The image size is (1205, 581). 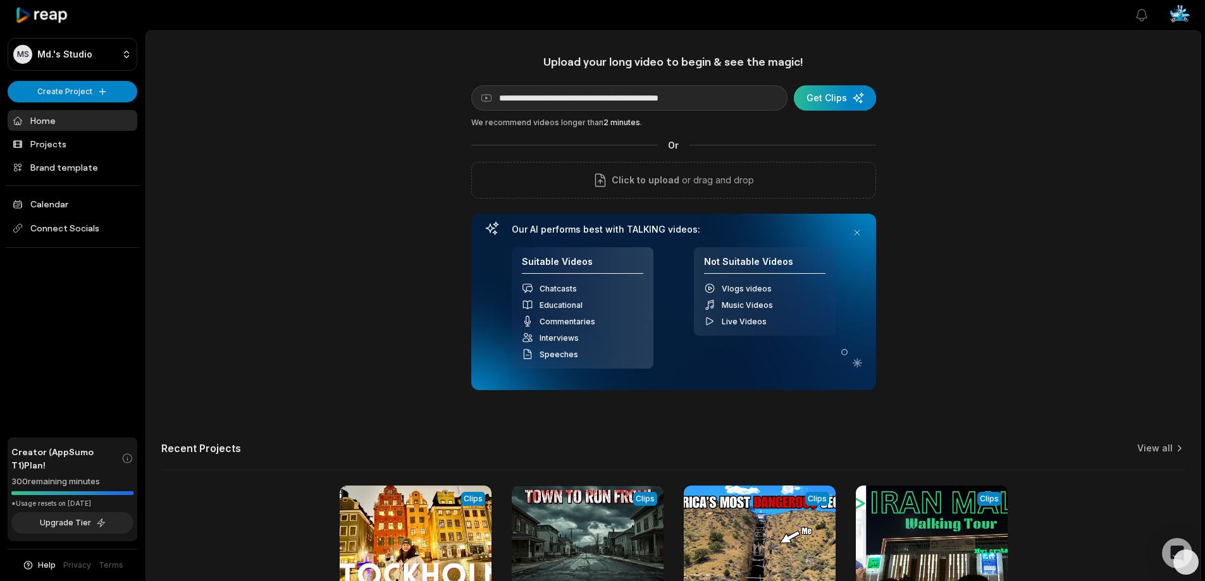 I want to click on button: Help, so click(x=39, y=566).